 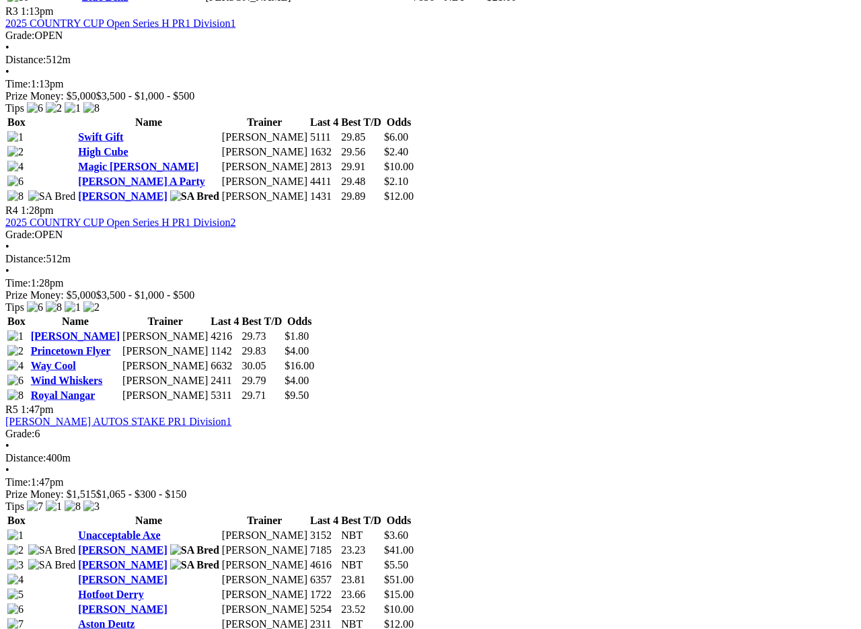 I want to click on span: R5, so click(x=11, y=409).